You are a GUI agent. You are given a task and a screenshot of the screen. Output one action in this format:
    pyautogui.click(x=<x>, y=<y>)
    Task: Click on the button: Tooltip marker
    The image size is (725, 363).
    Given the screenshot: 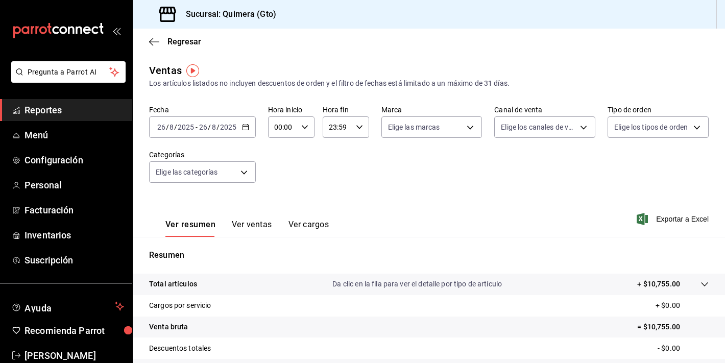 What is the action you would take?
    pyautogui.click(x=192, y=70)
    